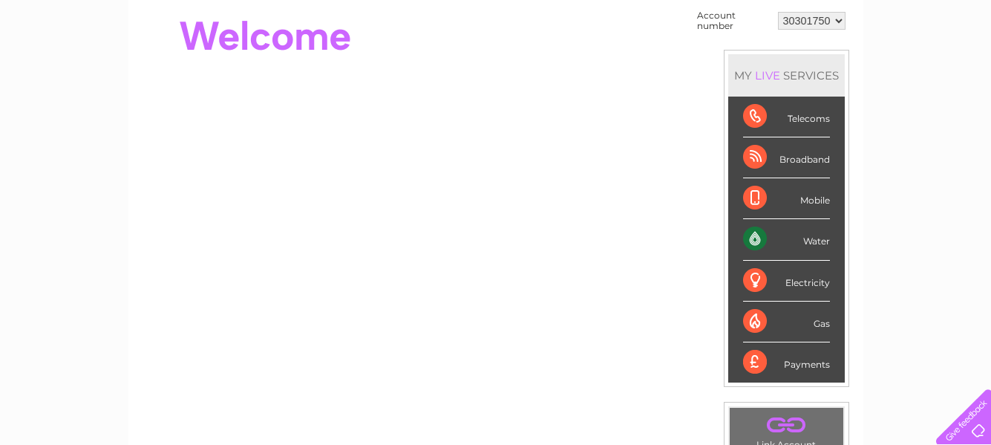 The image size is (991, 445). What do you see at coordinates (786, 281) in the screenshot?
I see `div: Electricity` at bounding box center [786, 281].